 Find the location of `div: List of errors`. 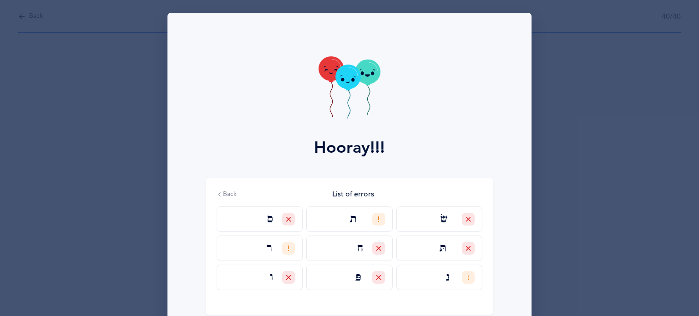

div: List of errors is located at coordinates (353, 194).